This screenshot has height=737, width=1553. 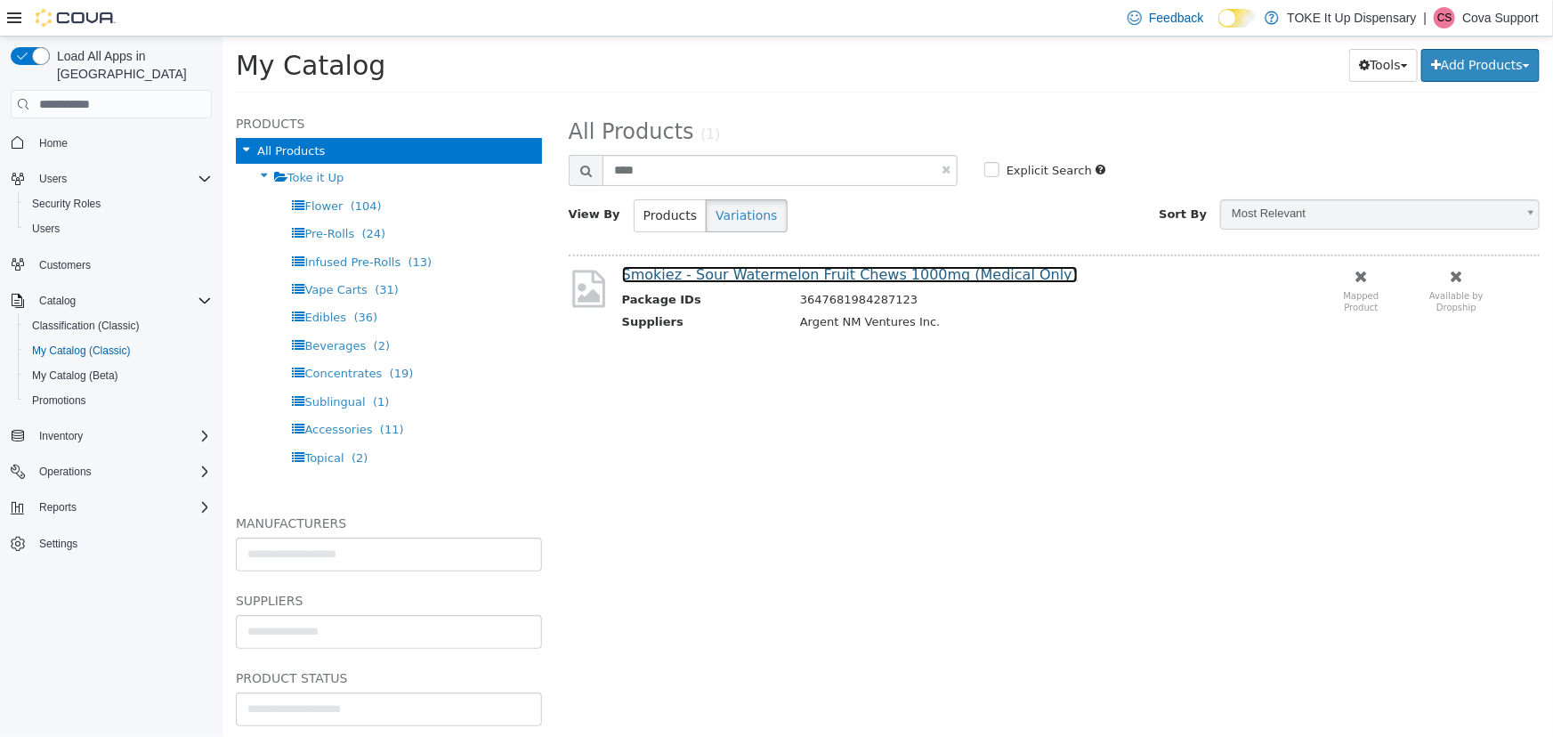 I want to click on span: Flower, so click(x=101, y=169).